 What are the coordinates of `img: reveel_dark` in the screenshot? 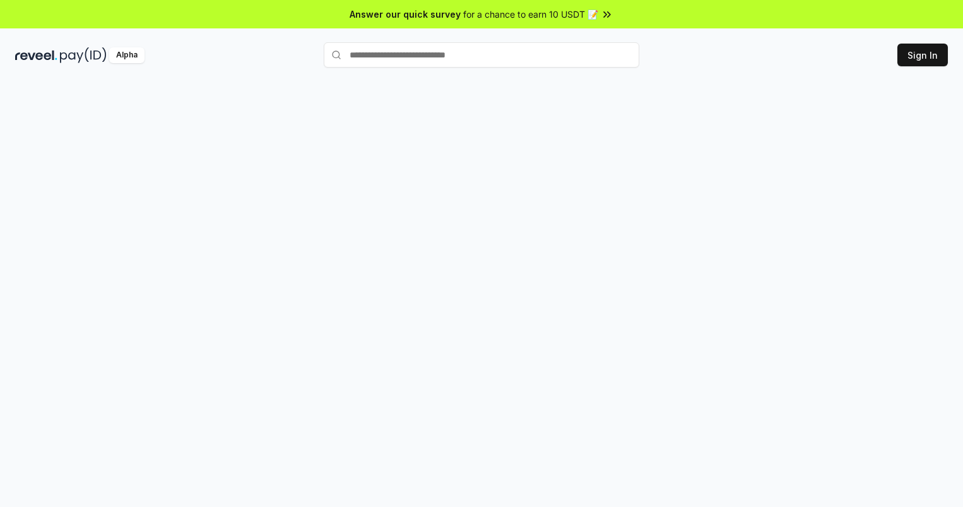 It's located at (36, 55).